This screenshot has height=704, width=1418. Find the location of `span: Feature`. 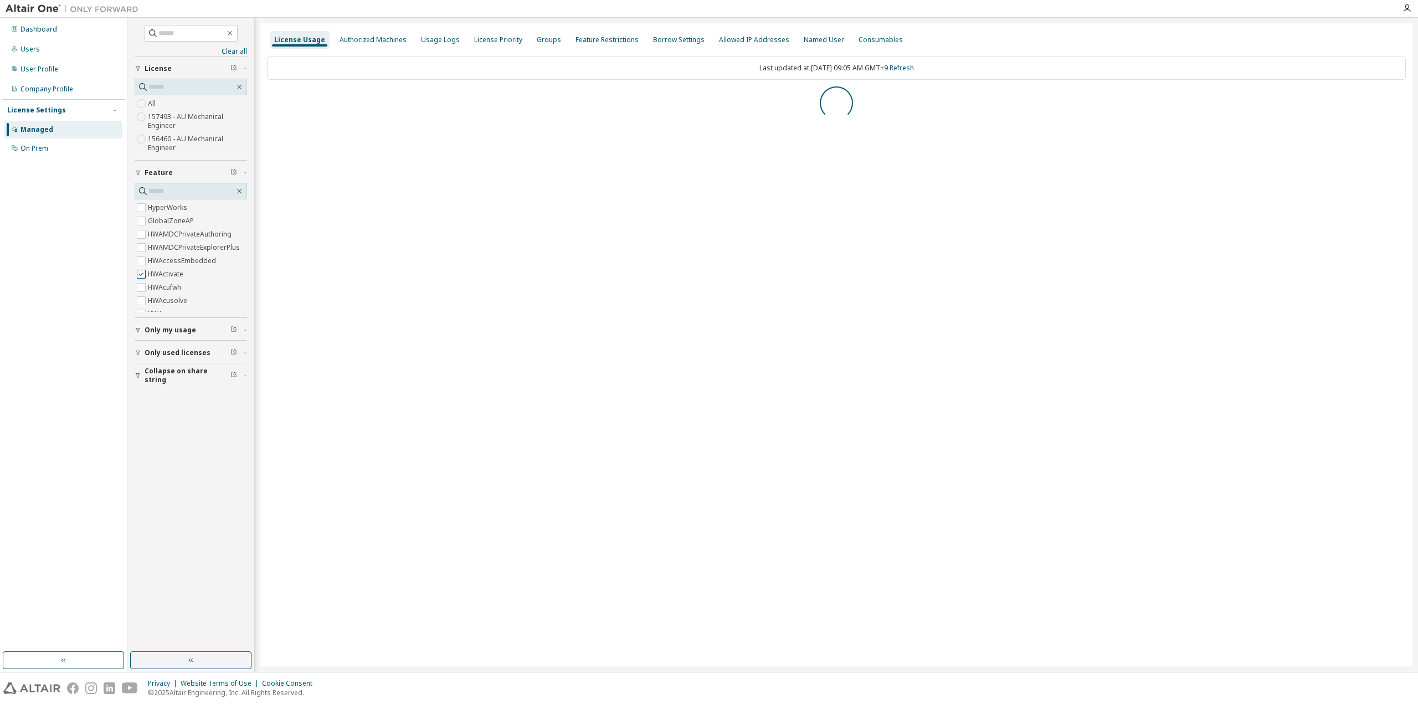

span: Feature is located at coordinates (158, 173).